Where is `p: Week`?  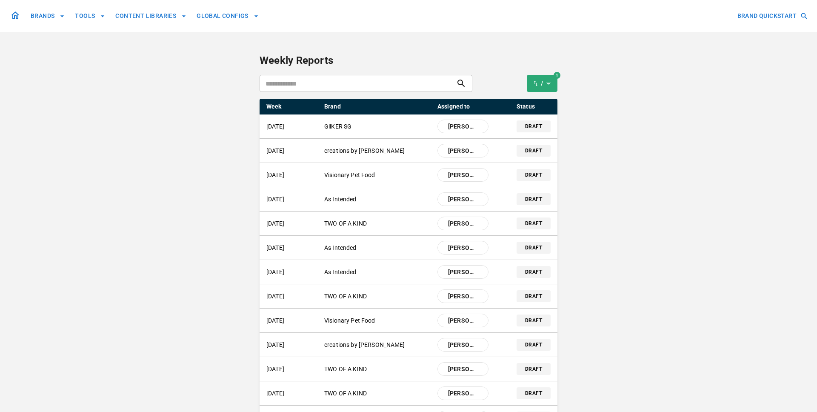
p: Week is located at coordinates (292, 106).